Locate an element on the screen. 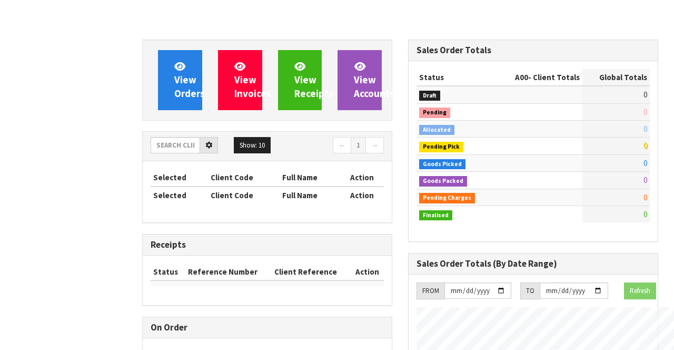 The width and height of the screenshot is (674, 350). span: View Orders is located at coordinates (190, 80).